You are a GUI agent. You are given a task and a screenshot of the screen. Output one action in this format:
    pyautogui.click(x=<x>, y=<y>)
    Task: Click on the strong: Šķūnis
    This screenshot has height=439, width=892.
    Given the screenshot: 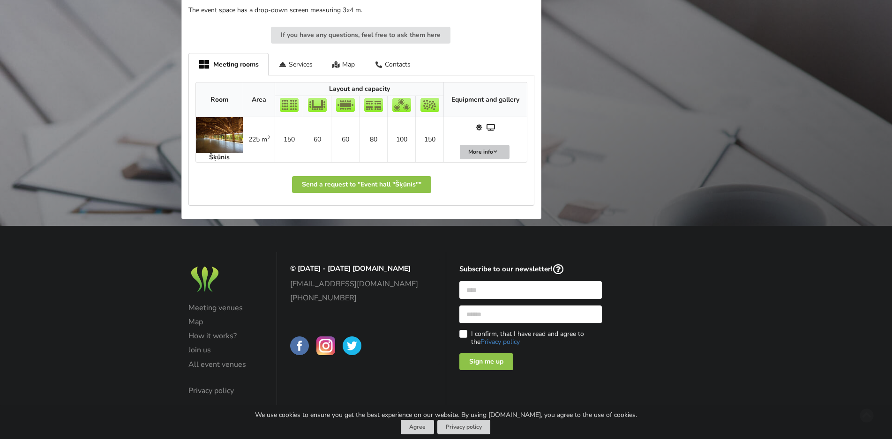 What is the action you would take?
    pyautogui.click(x=219, y=157)
    